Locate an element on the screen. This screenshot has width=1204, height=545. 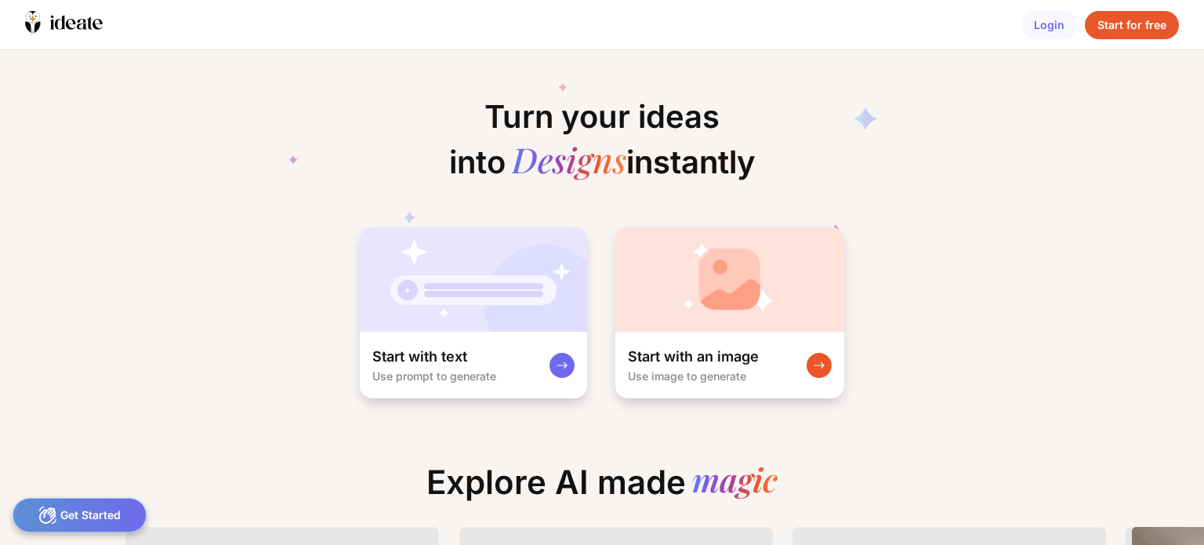
div: Explore AI made is located at coordinates (602, 488).